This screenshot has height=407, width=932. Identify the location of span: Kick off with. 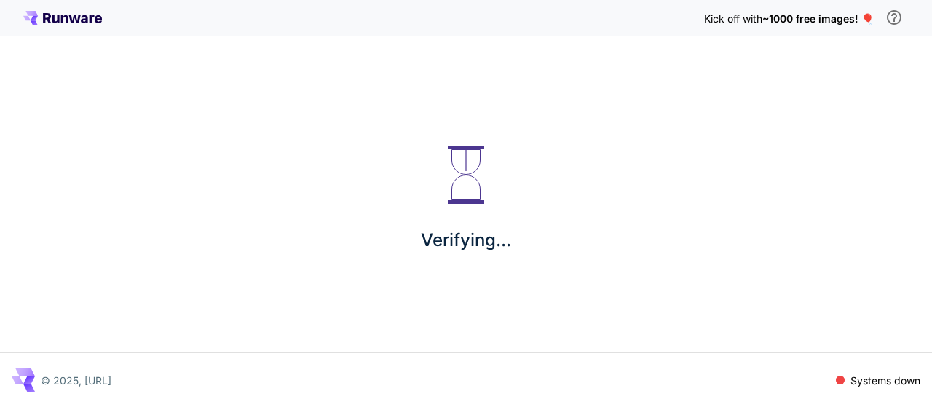
(733, 18).